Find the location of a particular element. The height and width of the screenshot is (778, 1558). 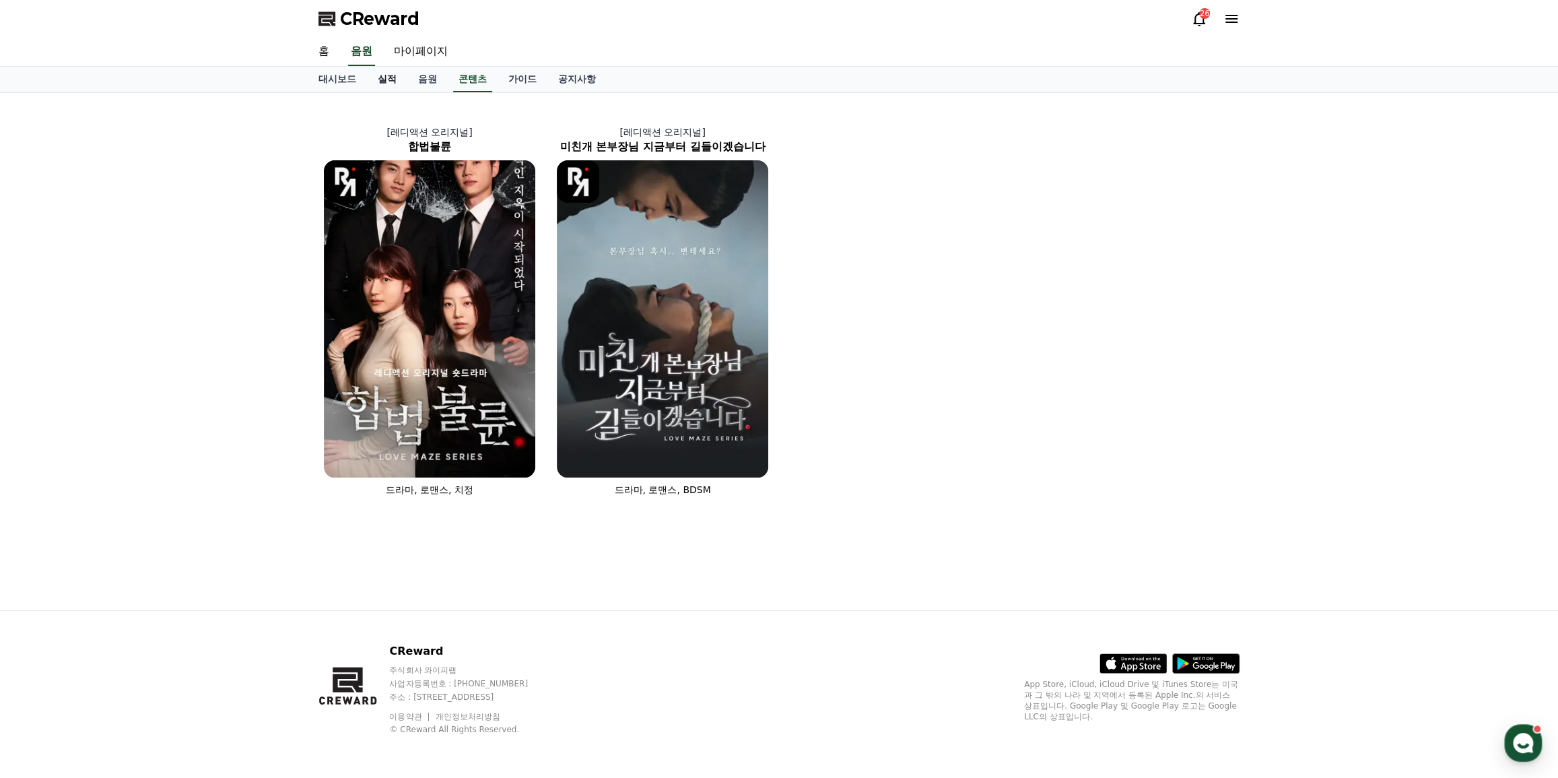

a: 실적 is located at coordinates (387, 79).